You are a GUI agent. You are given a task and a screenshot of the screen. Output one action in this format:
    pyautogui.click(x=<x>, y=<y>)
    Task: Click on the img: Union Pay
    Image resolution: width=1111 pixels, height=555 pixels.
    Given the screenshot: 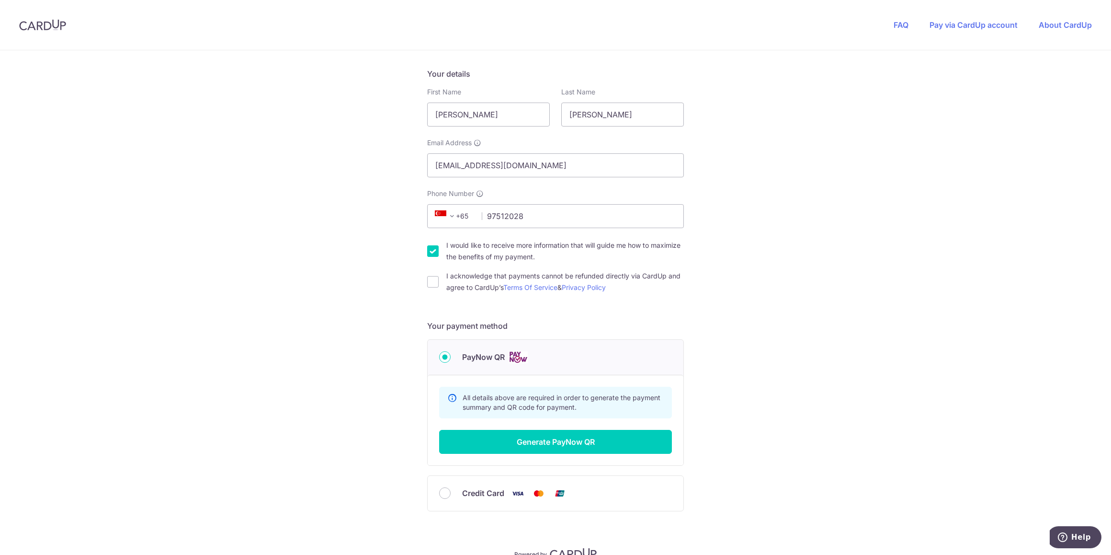 What is the action you would take?
    pyautogui.click(x=560, y=493)
    